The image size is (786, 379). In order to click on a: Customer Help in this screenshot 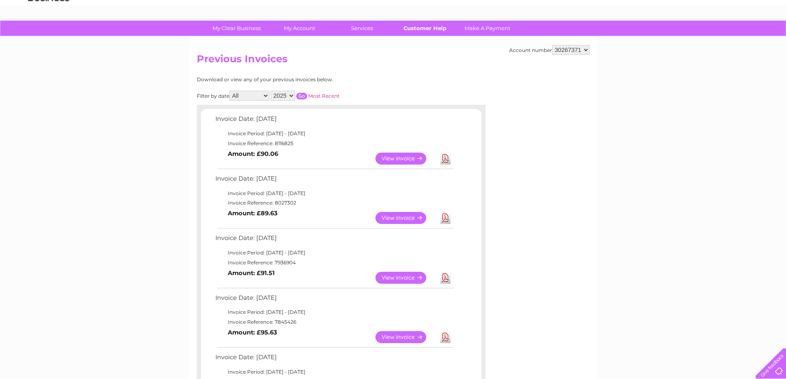, I will do `click(425, 28)`.